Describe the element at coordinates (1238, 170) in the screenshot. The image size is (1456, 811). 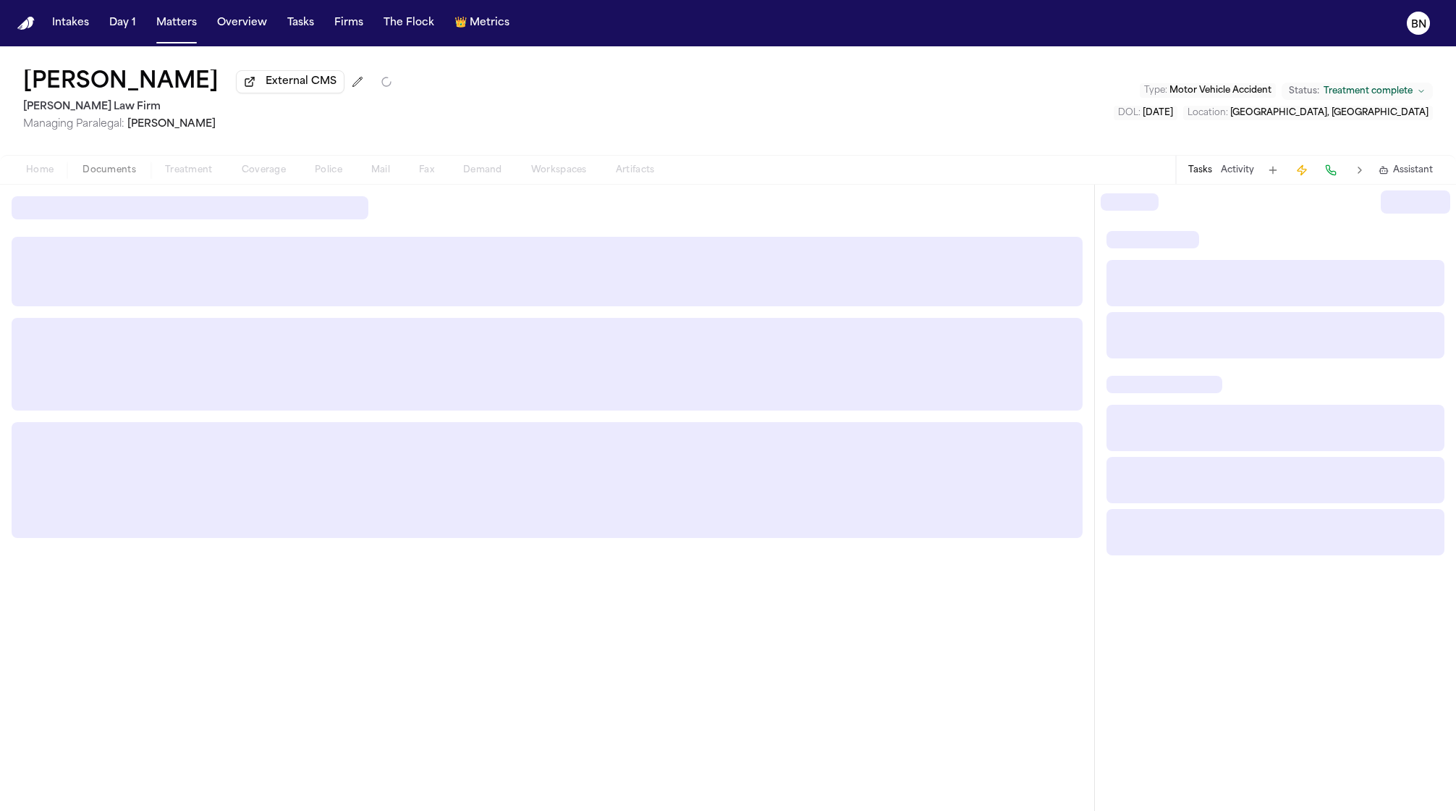
I see `button: Activity` at that location.